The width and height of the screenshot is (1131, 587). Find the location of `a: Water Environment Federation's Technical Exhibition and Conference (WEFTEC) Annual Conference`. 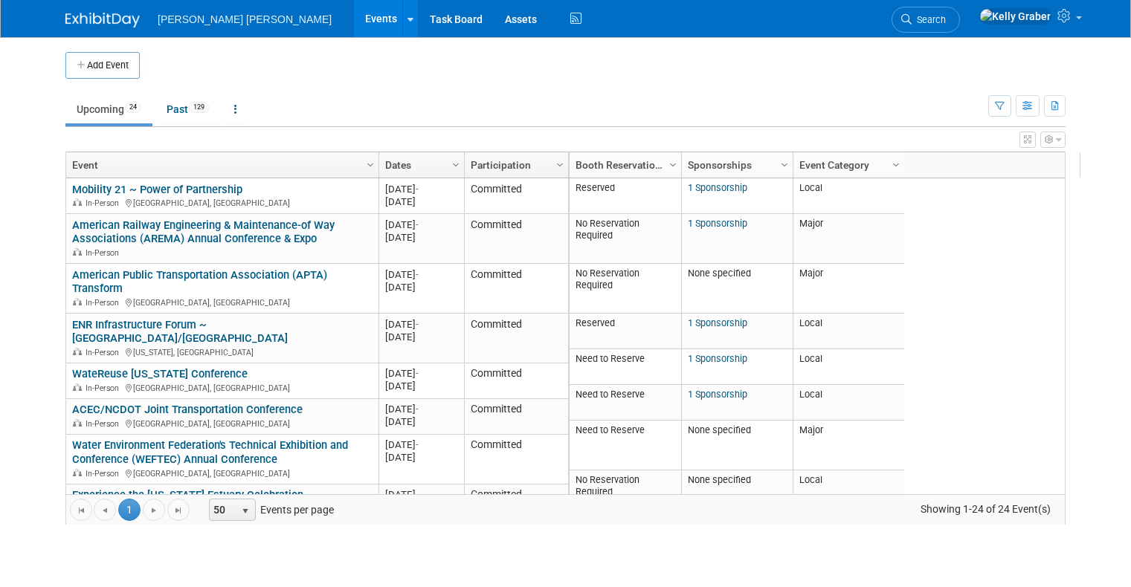

a: Water Environment Federation's Technical Exhibition and Conference (WEFTEC) Annual Conference is located at coordinates (210, 452).